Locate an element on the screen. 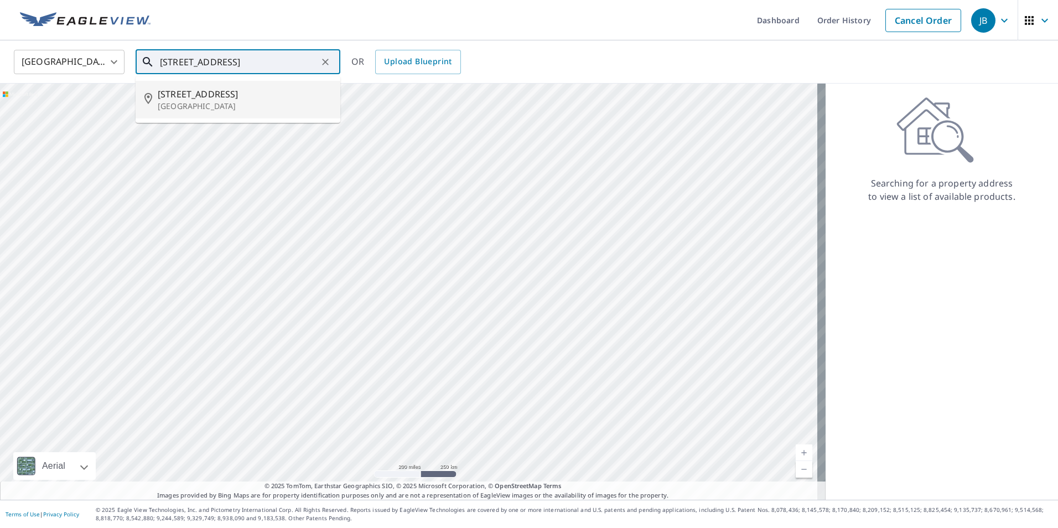 The width and height of the screenshot is (1058, 528). div: Aerial is located at coordinates (54, 466).